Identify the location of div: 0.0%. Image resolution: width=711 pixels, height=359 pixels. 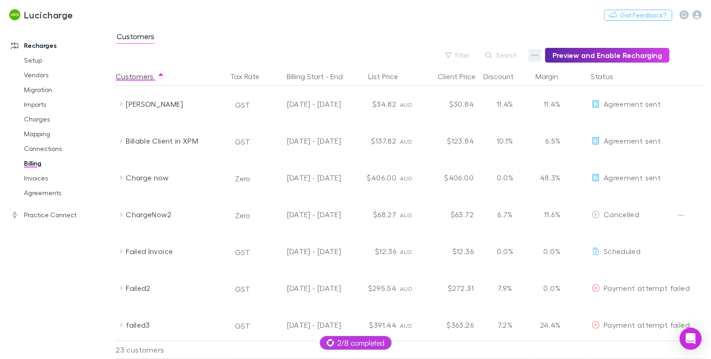
(505, 178).